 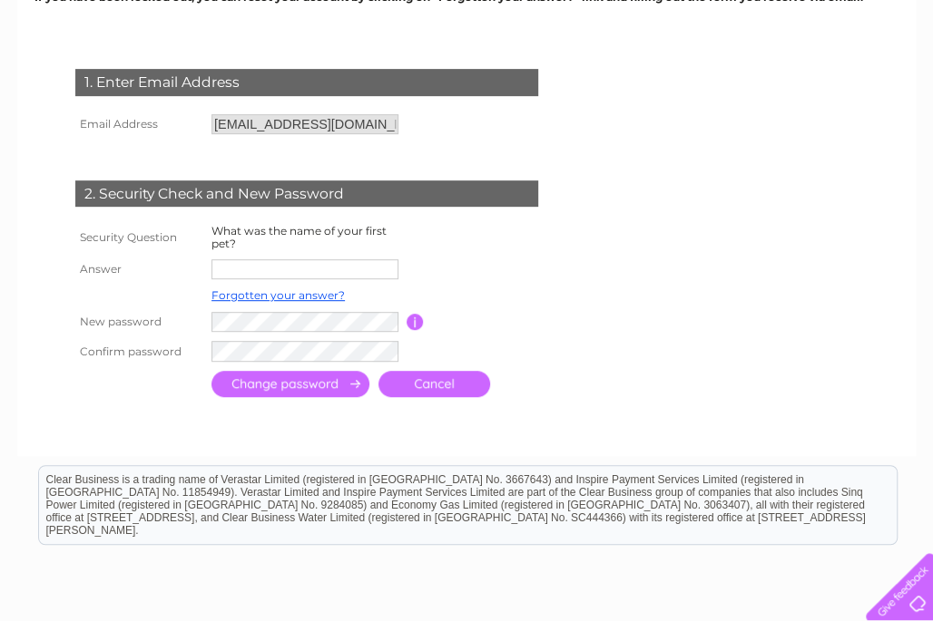 What do you see at coordinates (139, 238) in the screenshot?
I see `th: Security Question` at bounding box center [139, 238].